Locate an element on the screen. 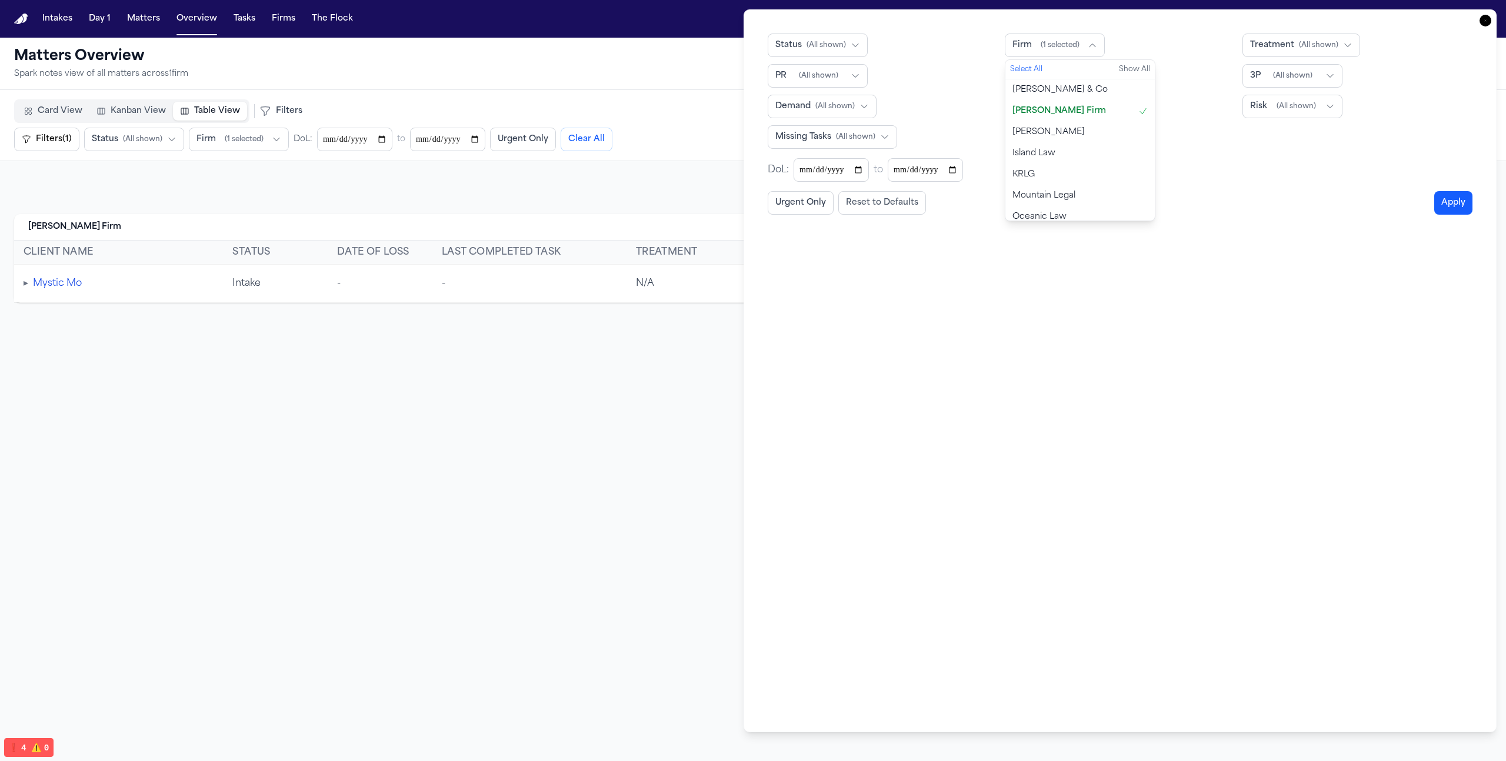 The height and width of the screenshot is (761, 1506). h1: Matters Overview is located at coordinates (101, 56).